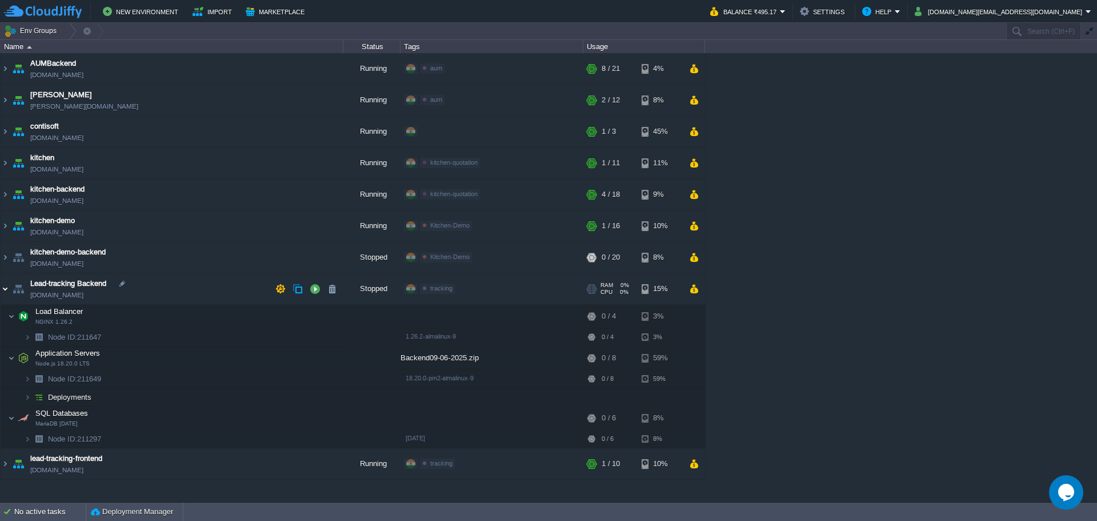 This screenshot has height=521, width=1097. I want to click on a: AUMBackend, so click(53, 63).